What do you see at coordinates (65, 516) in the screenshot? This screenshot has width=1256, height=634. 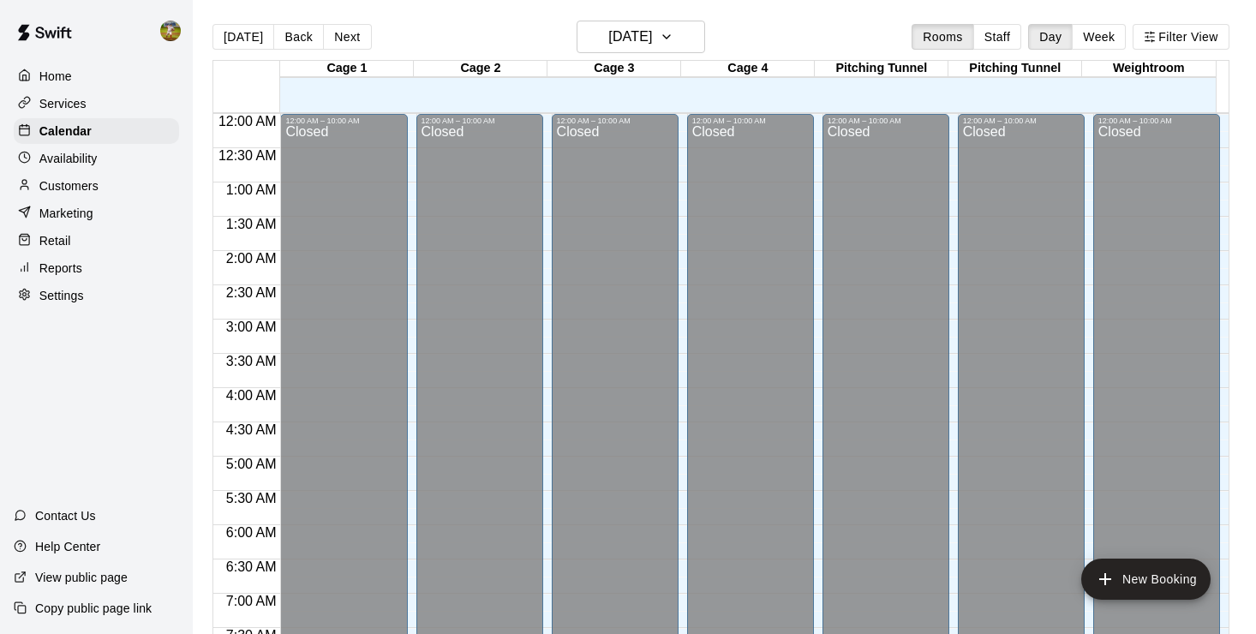 I see `p: Contact Us` at bounding box center [65, 516].